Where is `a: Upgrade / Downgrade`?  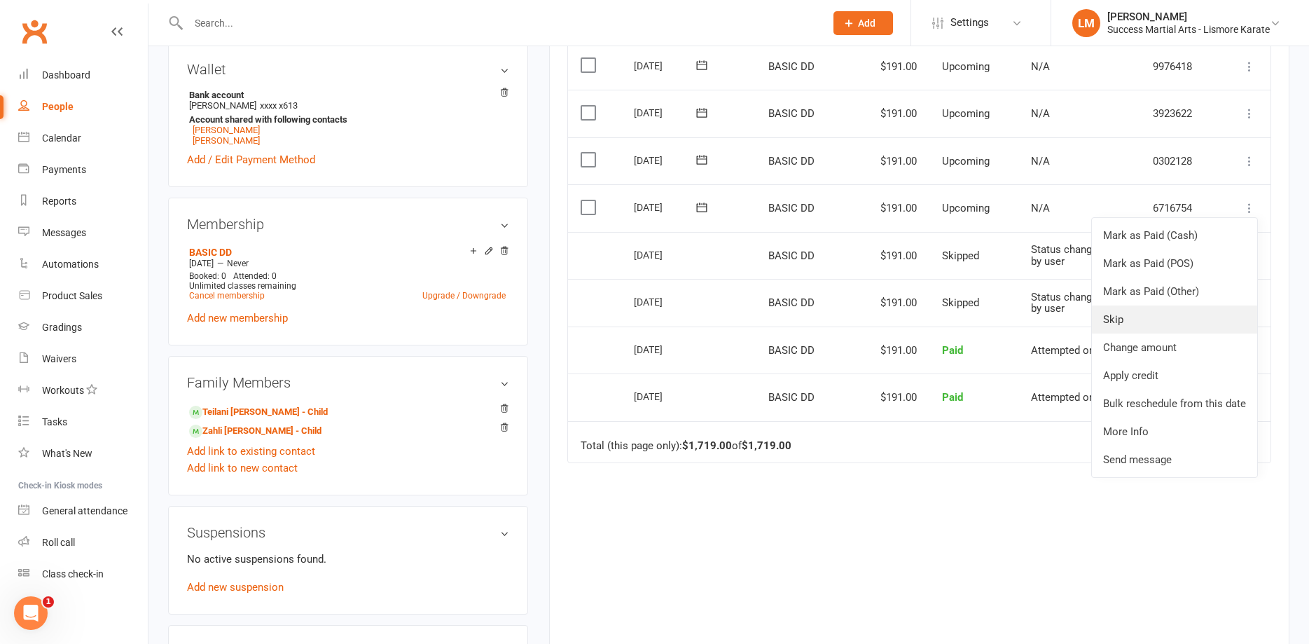 a: Upgrade / Downgrade is located at coordinates (464, 296).